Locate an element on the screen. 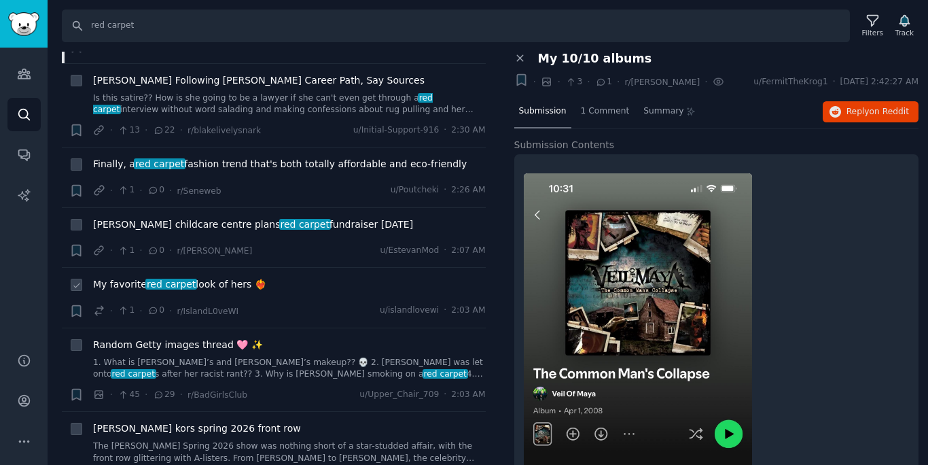 The width and height of the screenshot is (928, 465). span: Random Getty images thread 🩷 ✨ is located at coordinates (178, 345).